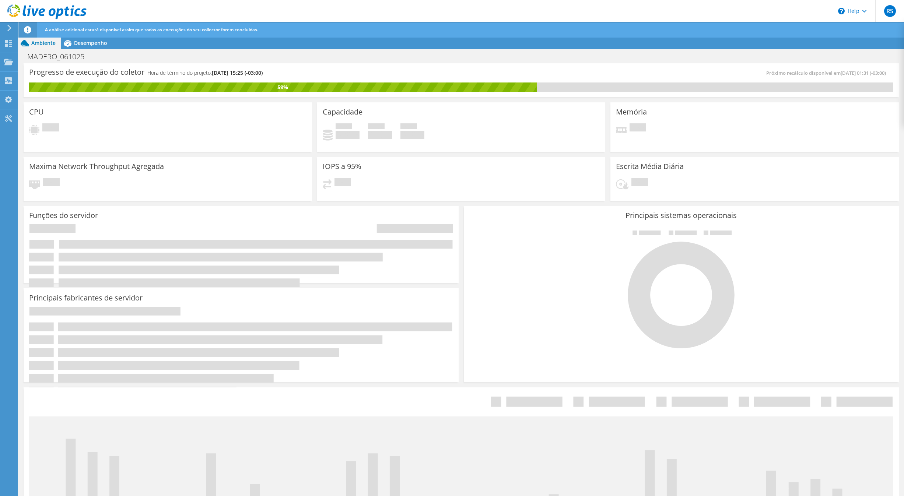 This screenshot has height=496, width=904. What do you see at coordinates (97, 167) in the screenshot?
I see `h3: Maxima Network Throughput Agregada` at bounding box center [97, 167].